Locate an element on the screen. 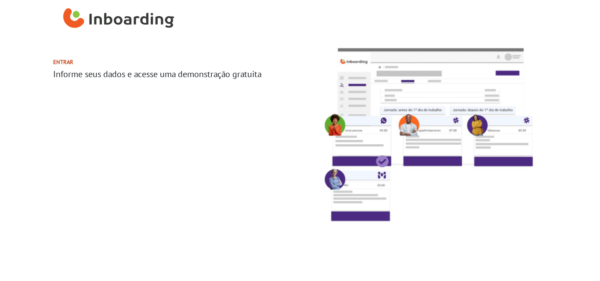 The width and height of the screenshot is (600, 281). h3: Informe seus dados e acesse uma demonstração gratuita is located at coordinates (175, 74).